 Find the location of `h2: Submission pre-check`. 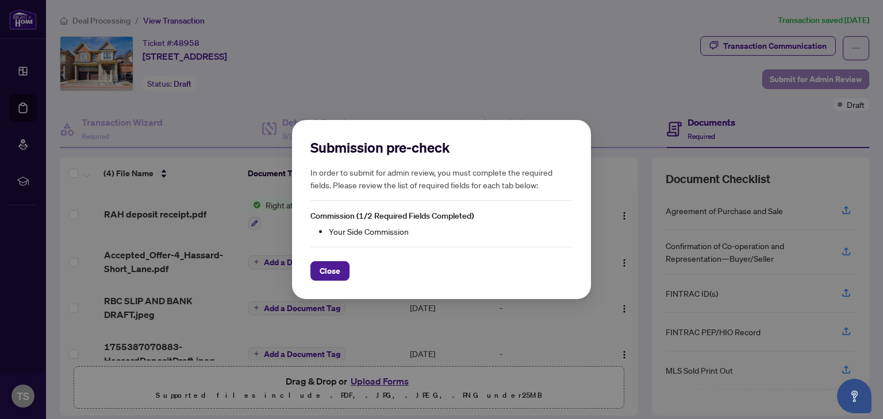

h2: Submission pre-check is located at coordinates (441, 148).